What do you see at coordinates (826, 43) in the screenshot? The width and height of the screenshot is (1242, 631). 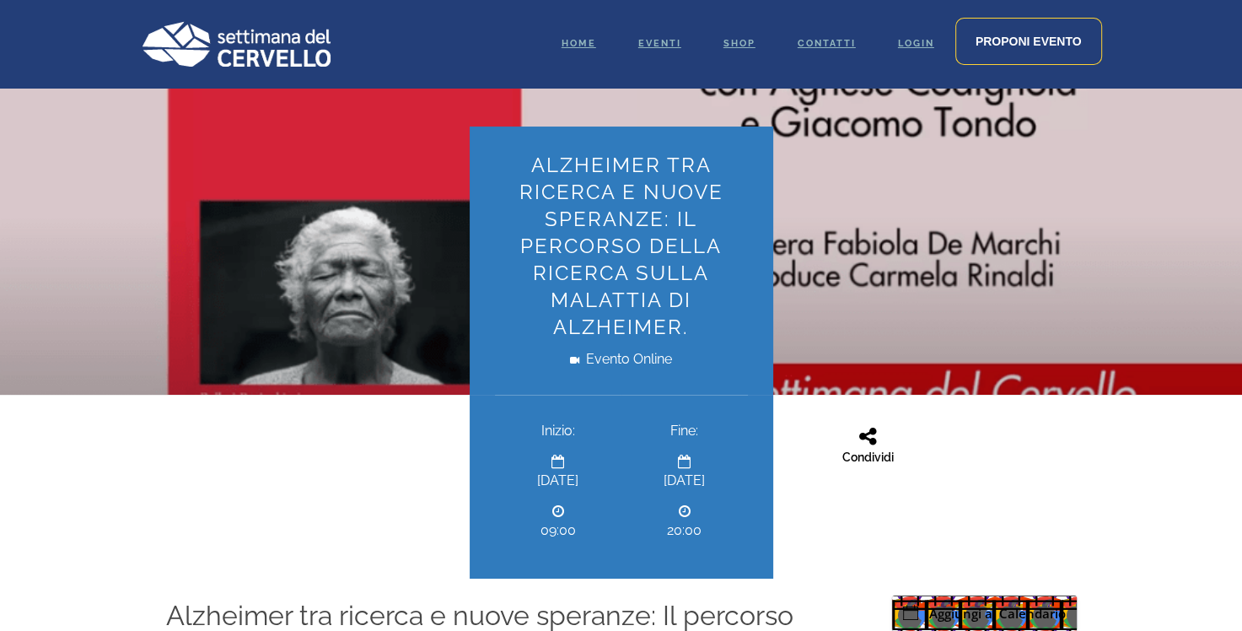 I see `span: Contatti` at bounding box center [826, 43].